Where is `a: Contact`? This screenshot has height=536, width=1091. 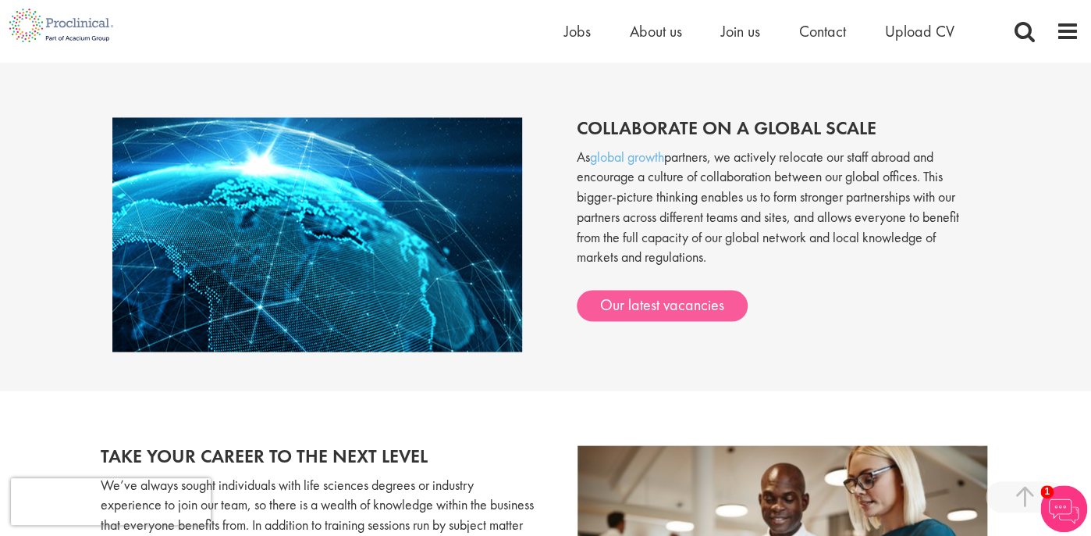
a: Contact is located at coordinates (823, 31).